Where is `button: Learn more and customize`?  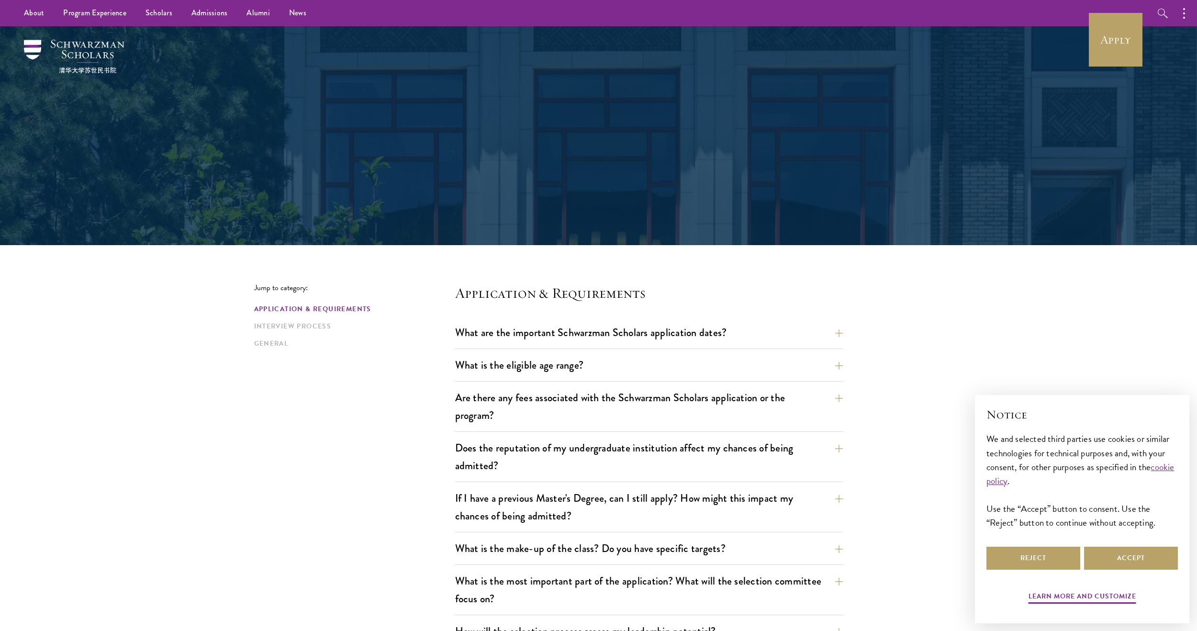 button: Learn more and customize is located at coordinates (1082, 597).